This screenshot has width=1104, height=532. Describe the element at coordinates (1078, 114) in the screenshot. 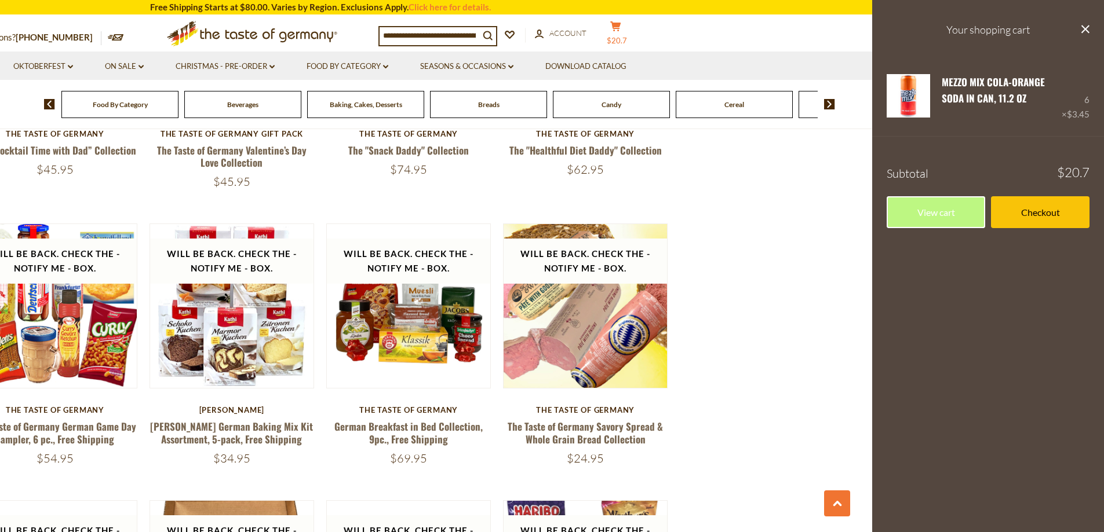

I see `span: $3.45` at that location.